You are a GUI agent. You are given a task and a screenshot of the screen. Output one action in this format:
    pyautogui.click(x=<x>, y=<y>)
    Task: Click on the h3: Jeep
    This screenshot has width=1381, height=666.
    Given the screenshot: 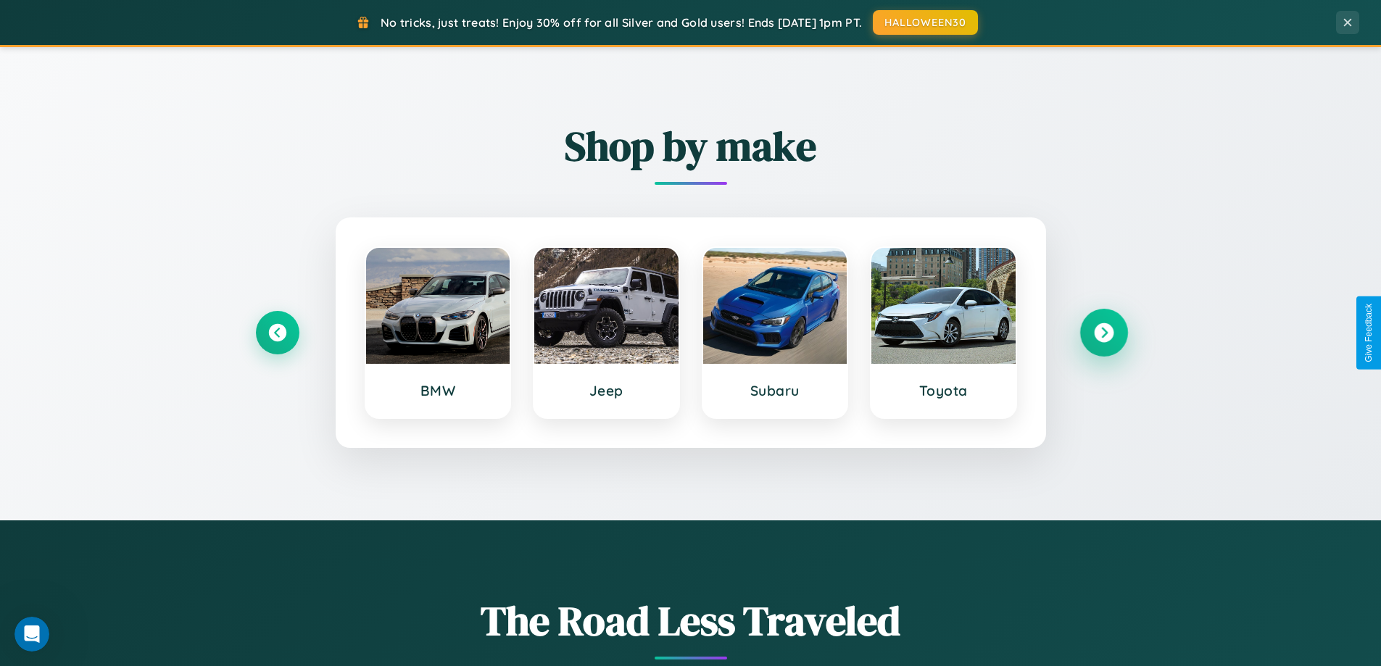 What is the action you would take?
    pyautogui.click(x=606, y=391)
    